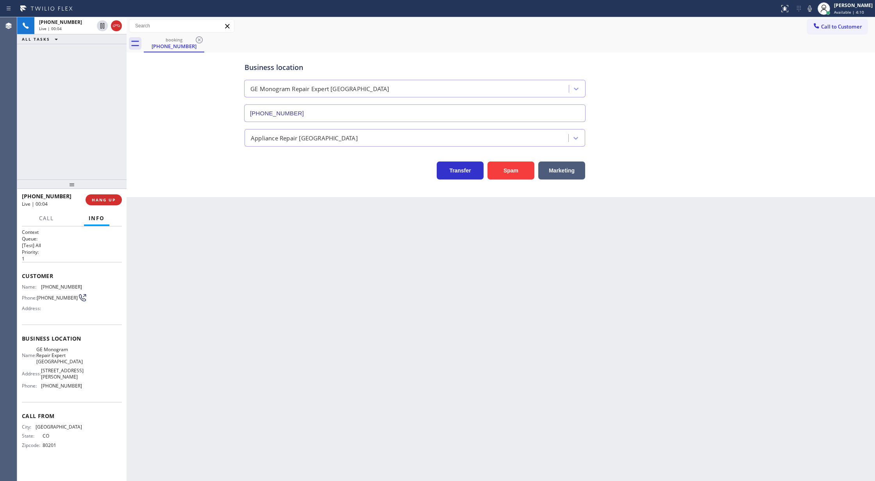 The image size is (875, 481). What do you see at coordinates (182, 26) in the screenshot?
I see `input: Search` at bounding box center [182, 26].